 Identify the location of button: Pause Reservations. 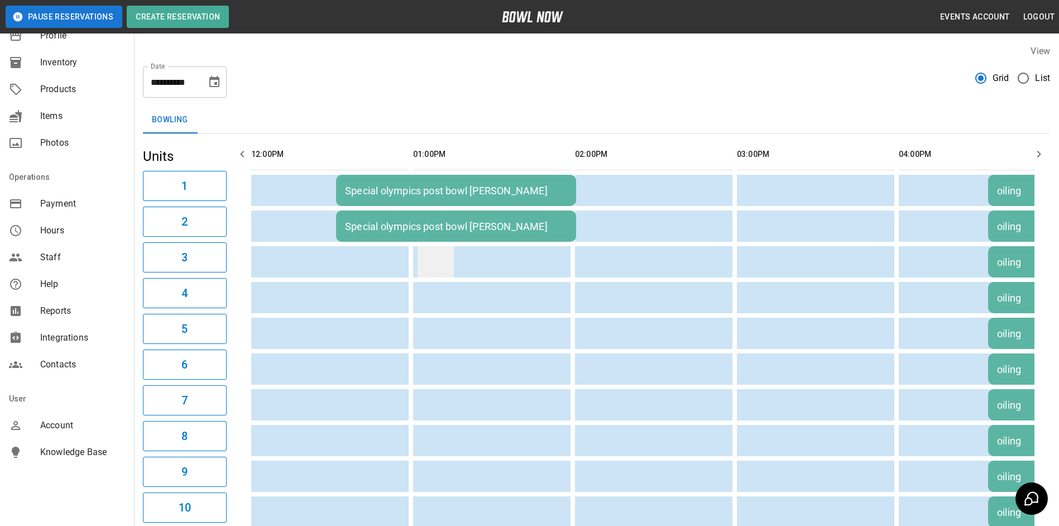
(64, 17).